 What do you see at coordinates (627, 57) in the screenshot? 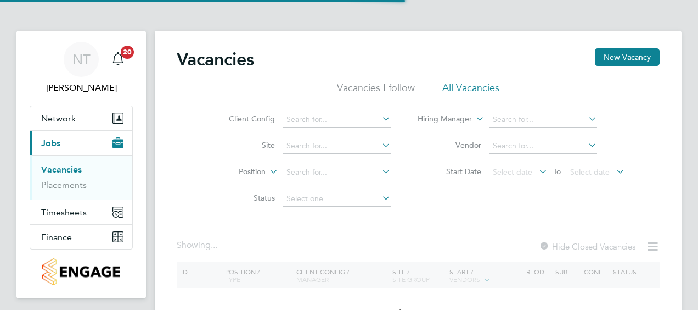
I see `button: New Vacancy` at bounding box center [627, 57].